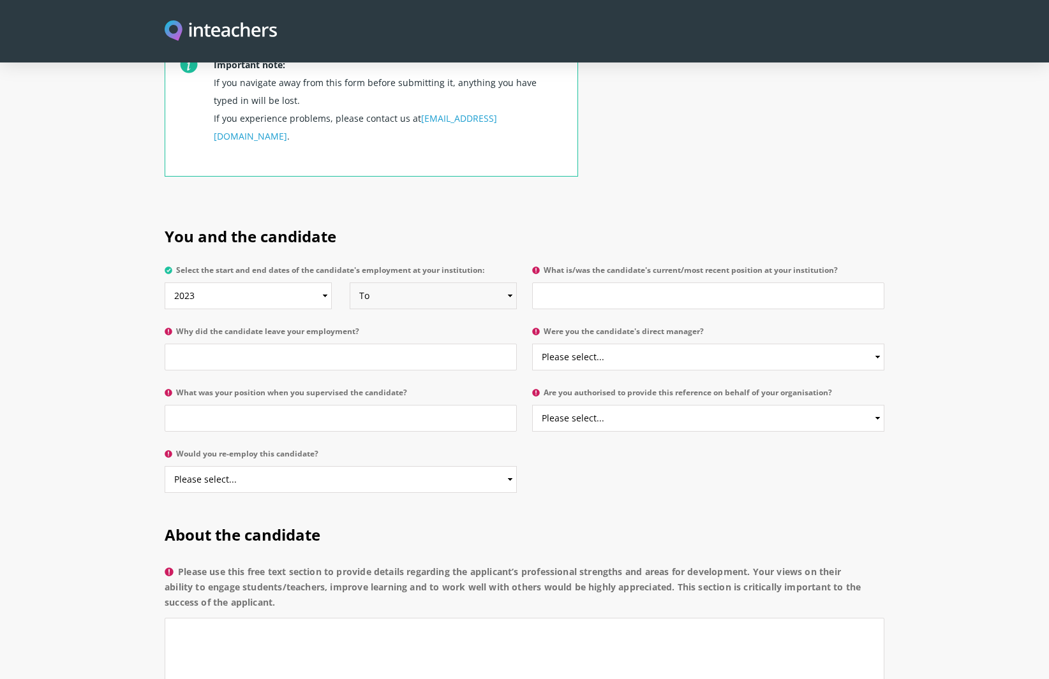 The width and height of the screenshot is (1049, 679). What do you see at coordinates (221, 31) in the screenshot?
I see `a: Visit this site's homepage` at bounding box center [221, 31].